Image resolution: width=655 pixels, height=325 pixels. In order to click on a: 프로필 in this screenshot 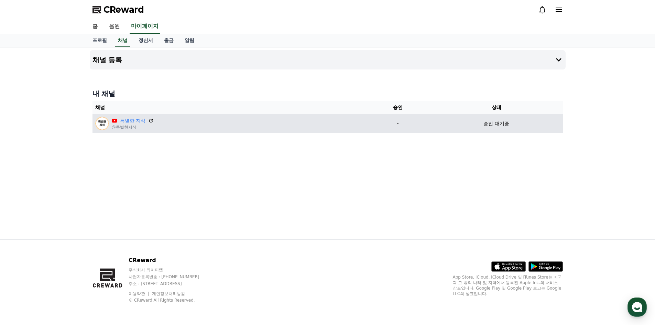, I will do `click(100, 41)`.